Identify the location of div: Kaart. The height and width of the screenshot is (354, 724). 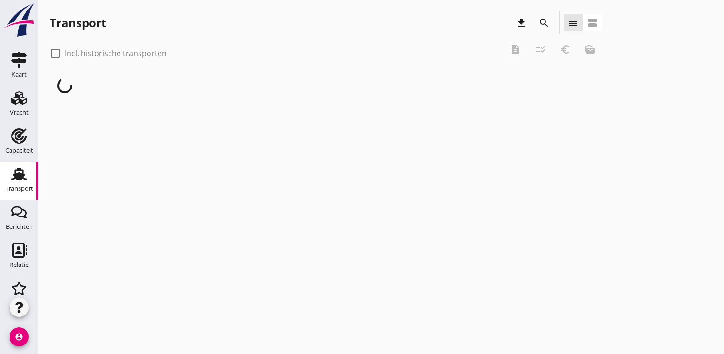
(19, 74).